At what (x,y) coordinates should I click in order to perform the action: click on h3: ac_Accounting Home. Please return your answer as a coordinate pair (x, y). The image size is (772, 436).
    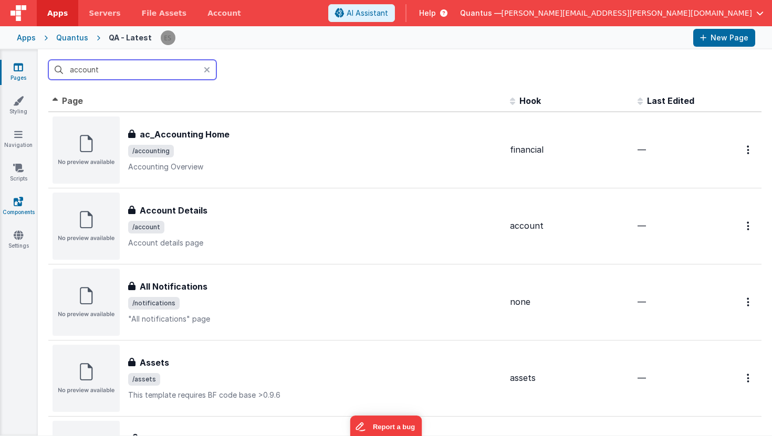
    Looking at the image, I should click on (184, 134).